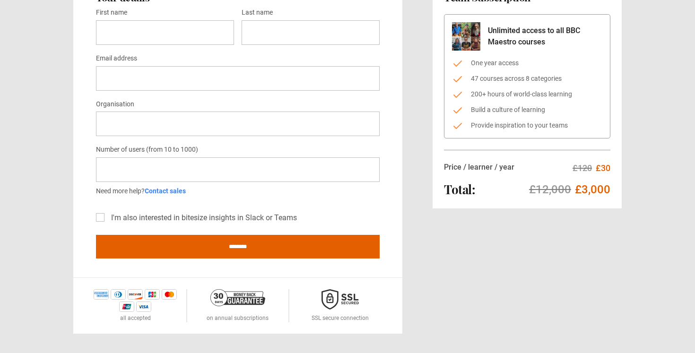  What do you see at coordinates (582, 168) in the screenshot?
I see `p: £120` at bounding box center [582, 168].